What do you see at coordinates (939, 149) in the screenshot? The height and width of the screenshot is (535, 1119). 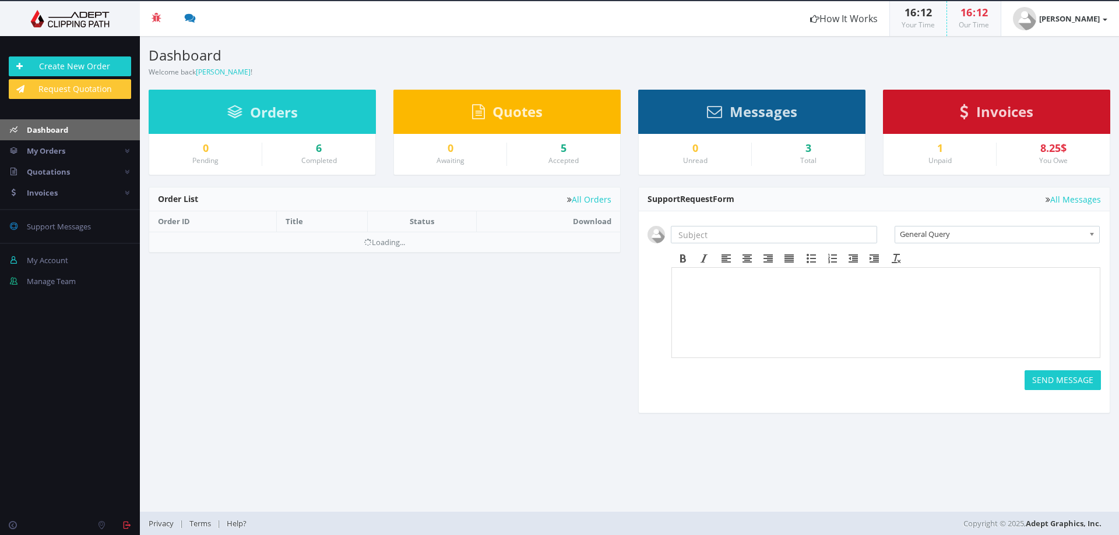 I see `div: 1` at bounding box center [939, 149].